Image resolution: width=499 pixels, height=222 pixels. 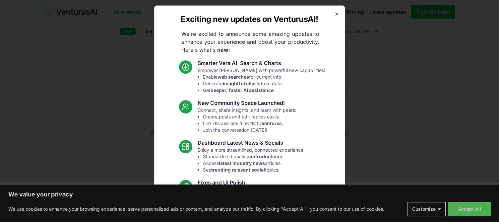 What do you see at coordinates (251, 209) in the screenshot?
I see `li: Enhanced overall UI consistency.` at bounding box center [251, 209].